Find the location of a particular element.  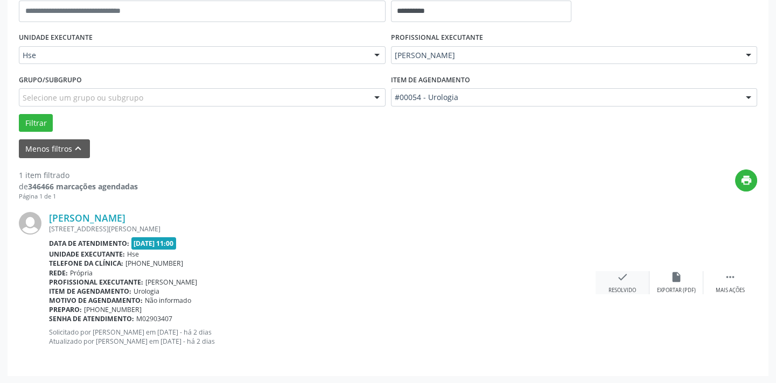

b: Item de agendamento: is located at coordinates (90, 291).